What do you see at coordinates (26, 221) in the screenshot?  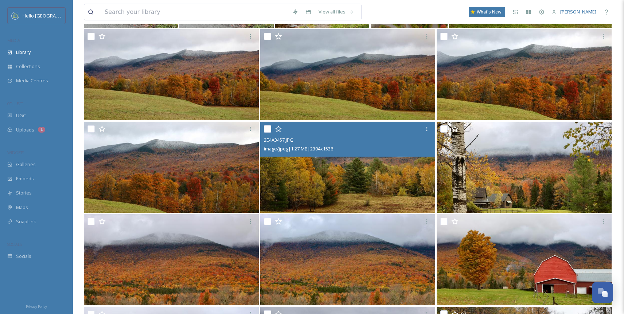 I see `span: SnapLink` at bounding box center [26, 221].